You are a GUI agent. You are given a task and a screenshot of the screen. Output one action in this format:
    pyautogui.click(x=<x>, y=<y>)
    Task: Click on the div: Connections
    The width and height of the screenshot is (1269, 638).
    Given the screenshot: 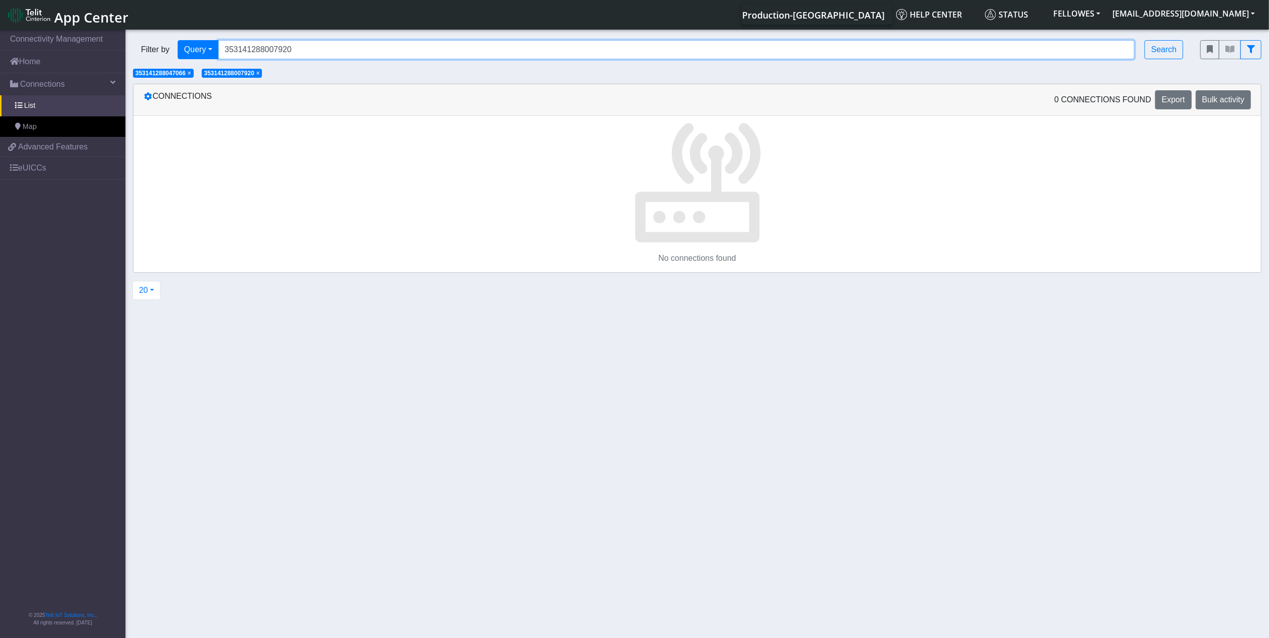 What is the action you would take?
    pyautogui.click(x=417, y=100)
    